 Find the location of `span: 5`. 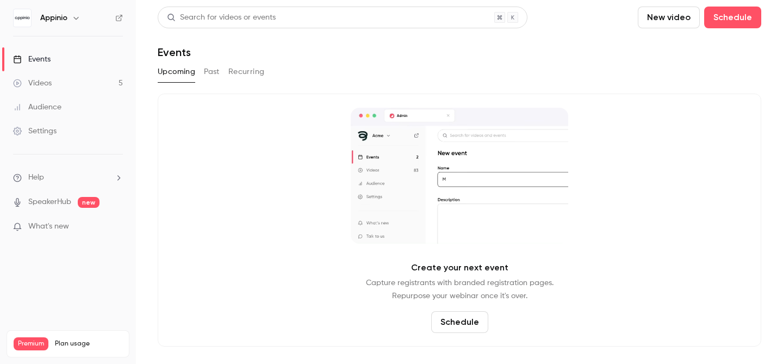

span: 5 is located at coordinates (103, 355).